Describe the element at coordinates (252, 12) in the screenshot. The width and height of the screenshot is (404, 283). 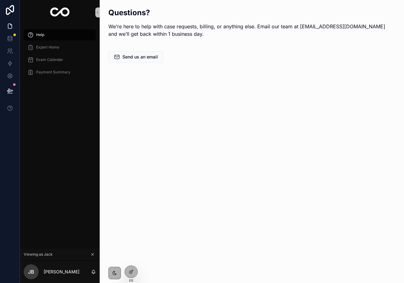
I see `h2: Questions?` at that location.